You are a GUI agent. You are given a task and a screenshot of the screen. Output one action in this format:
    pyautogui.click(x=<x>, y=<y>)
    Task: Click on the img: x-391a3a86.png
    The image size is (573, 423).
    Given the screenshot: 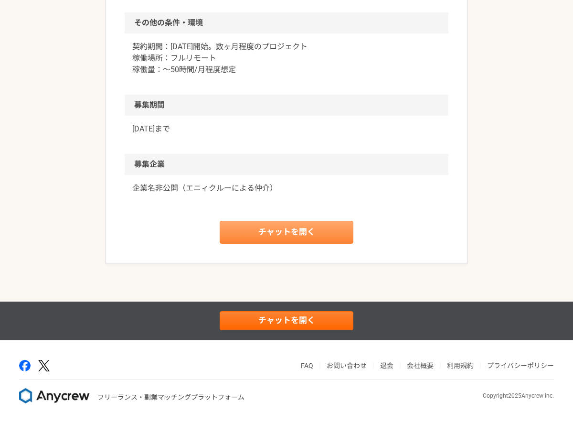 What is the action you would take?
    pyautogui.click(x=44, y=366)
    